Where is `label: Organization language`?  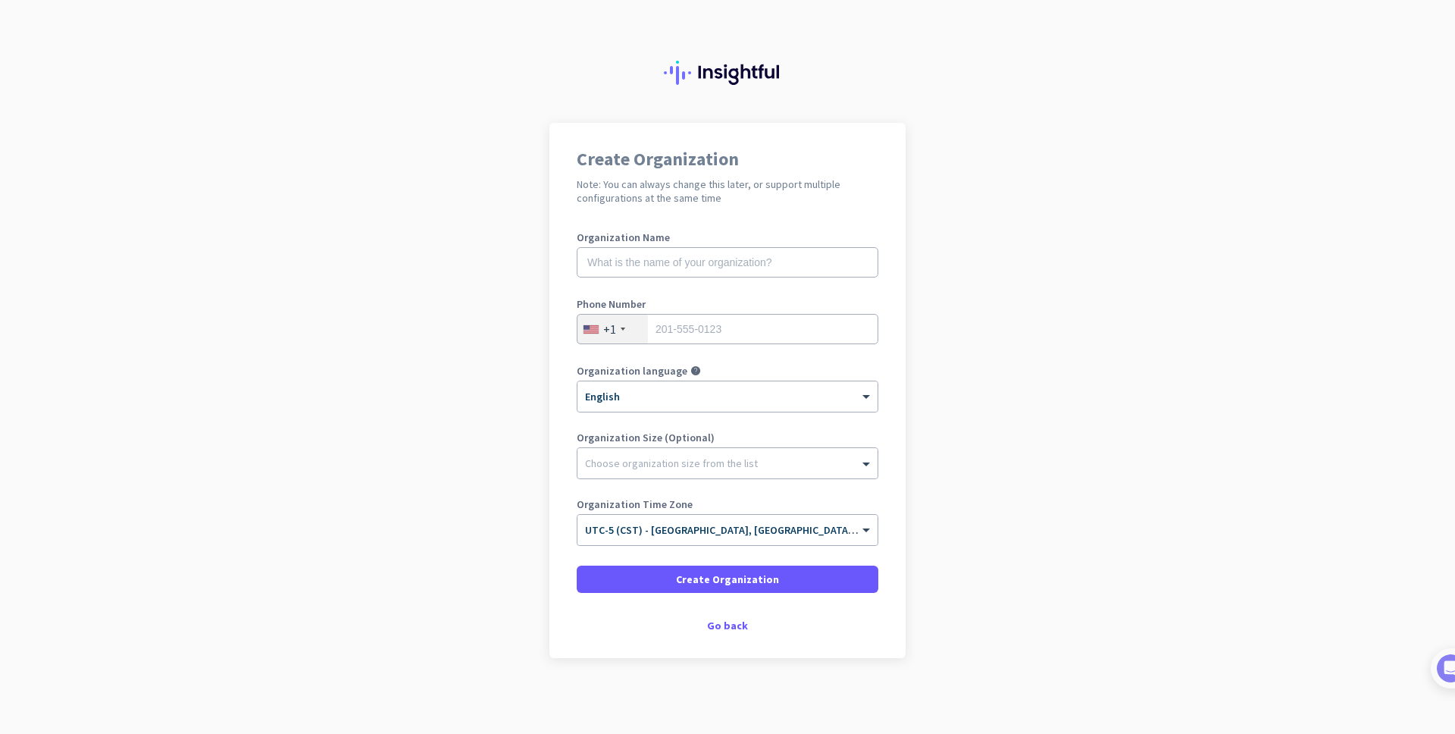 label: Organization language is located at coordinates (632, 371).